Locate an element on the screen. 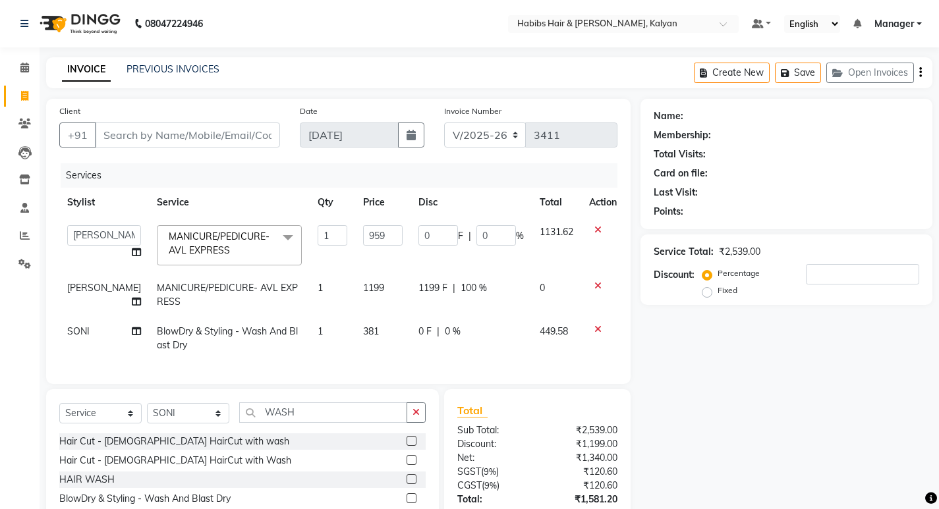  th: Qty is located at coordinates (332, 202).